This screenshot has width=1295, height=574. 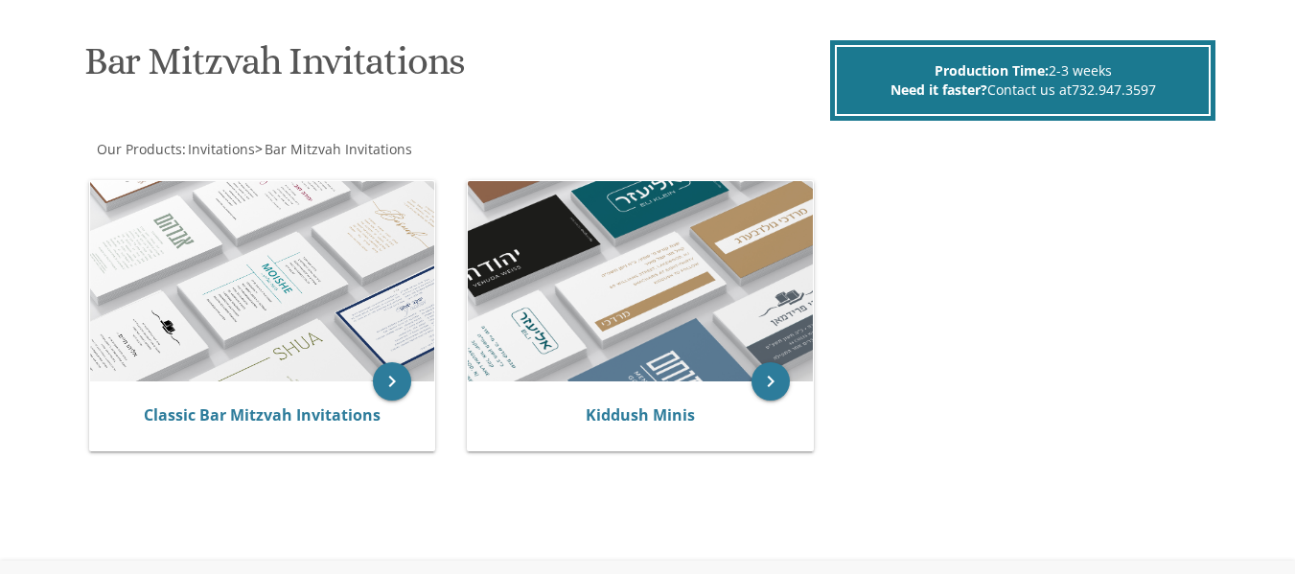 What do you see at coordinates (455, 68) in the screenshot?
I see `h1: Bar Mitzvah Invitations` at bounding box center [455, 68].